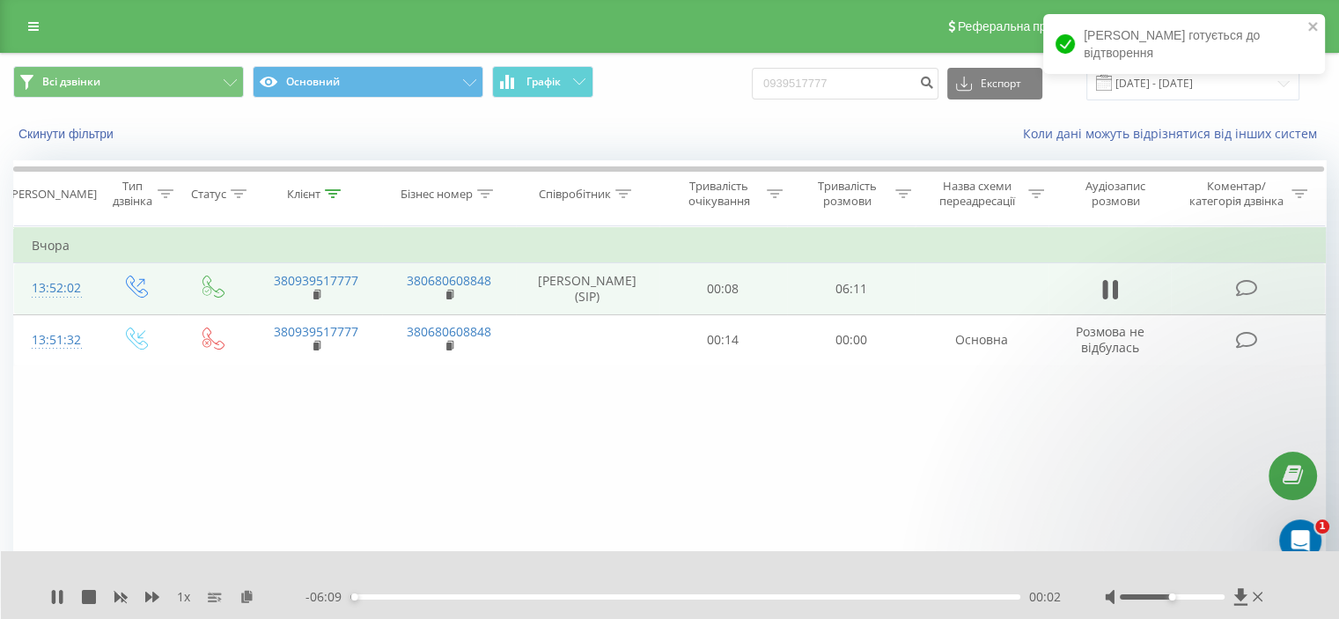 Image resolution: width=1339 pixels, height=619 pixels. Describe the element at coordinates (847, 194) in the screenshot. I see `div: Тривалість розмови` at that location.